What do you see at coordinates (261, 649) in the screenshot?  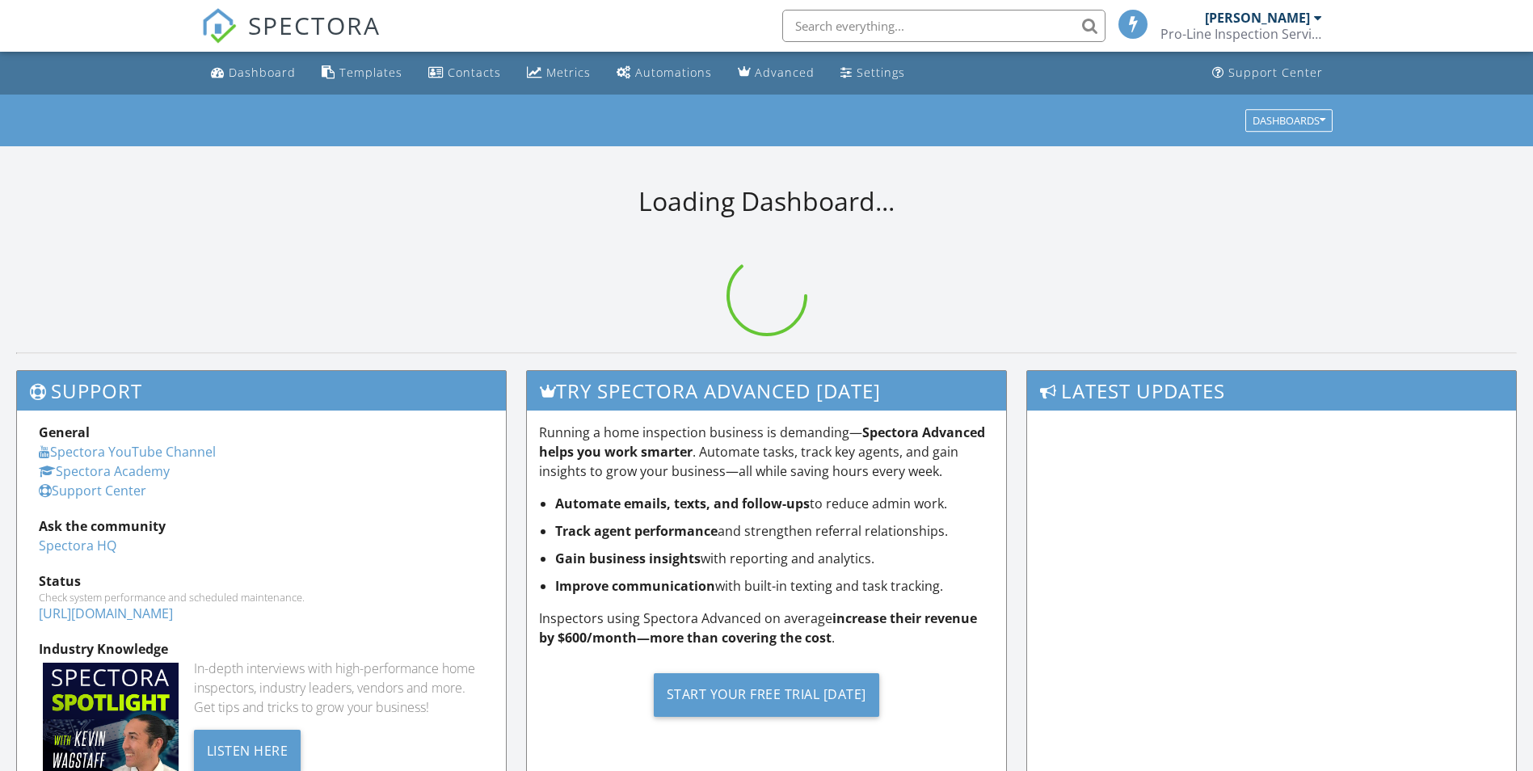 I see `div: Industry Knowledge` at bounding box center [261, 649].